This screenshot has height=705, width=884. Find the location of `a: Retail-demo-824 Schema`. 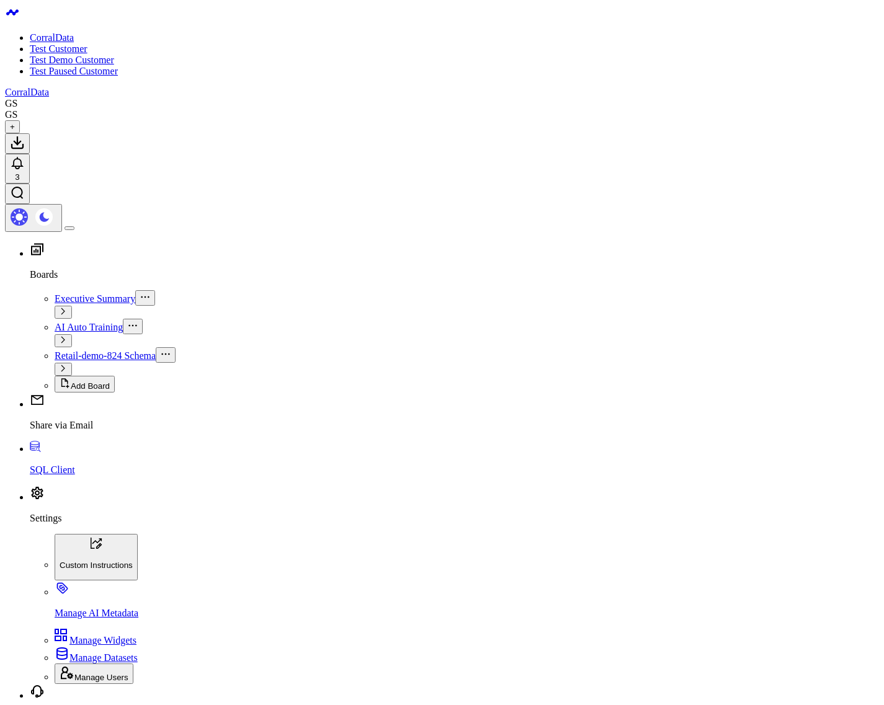

a: Retail-demo-824 Schema is located at coordinates (105, 356).